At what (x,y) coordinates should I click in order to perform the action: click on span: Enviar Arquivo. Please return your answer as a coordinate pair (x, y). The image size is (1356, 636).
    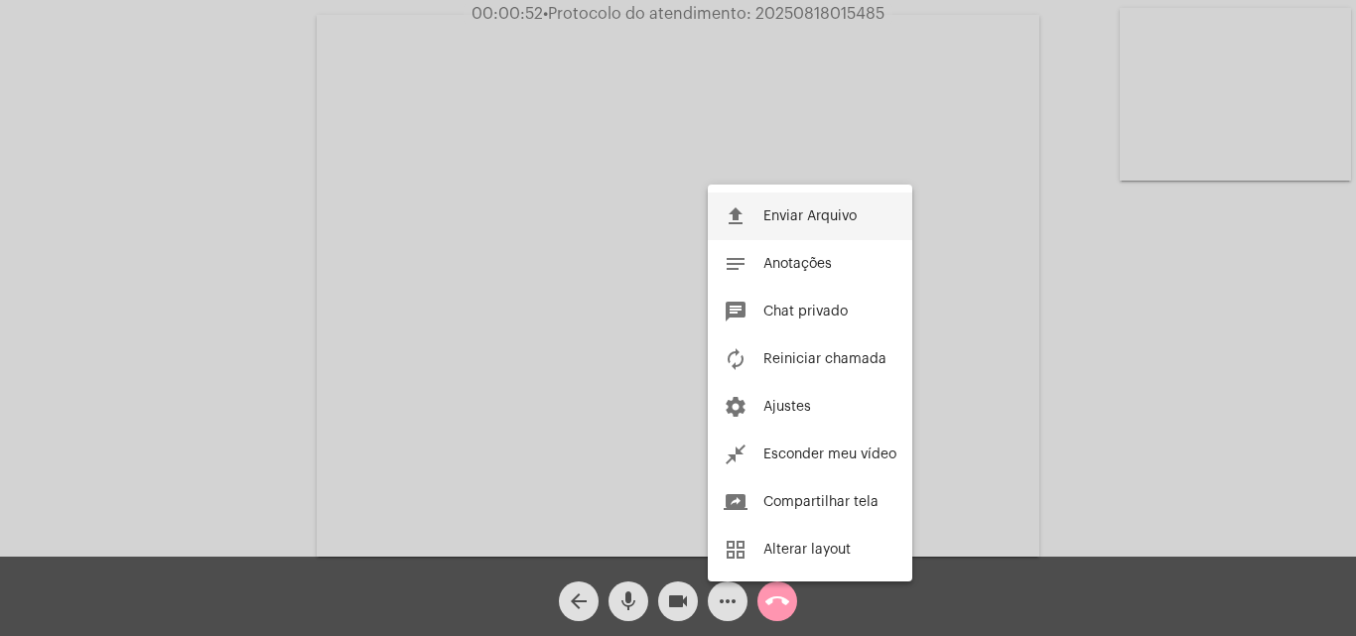
    Looking at the image, I should click on (810, 216).